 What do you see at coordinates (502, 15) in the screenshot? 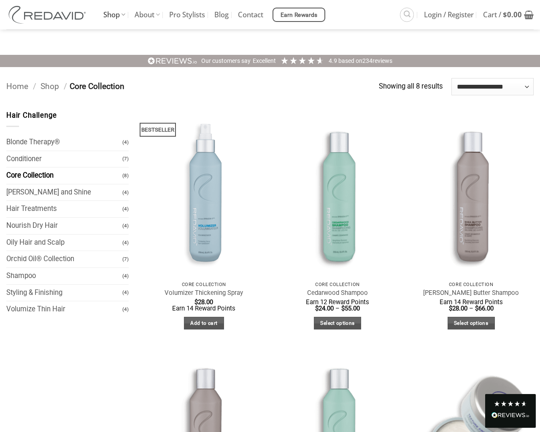
I see `span: Cart /` at bounding box center [502, 15].